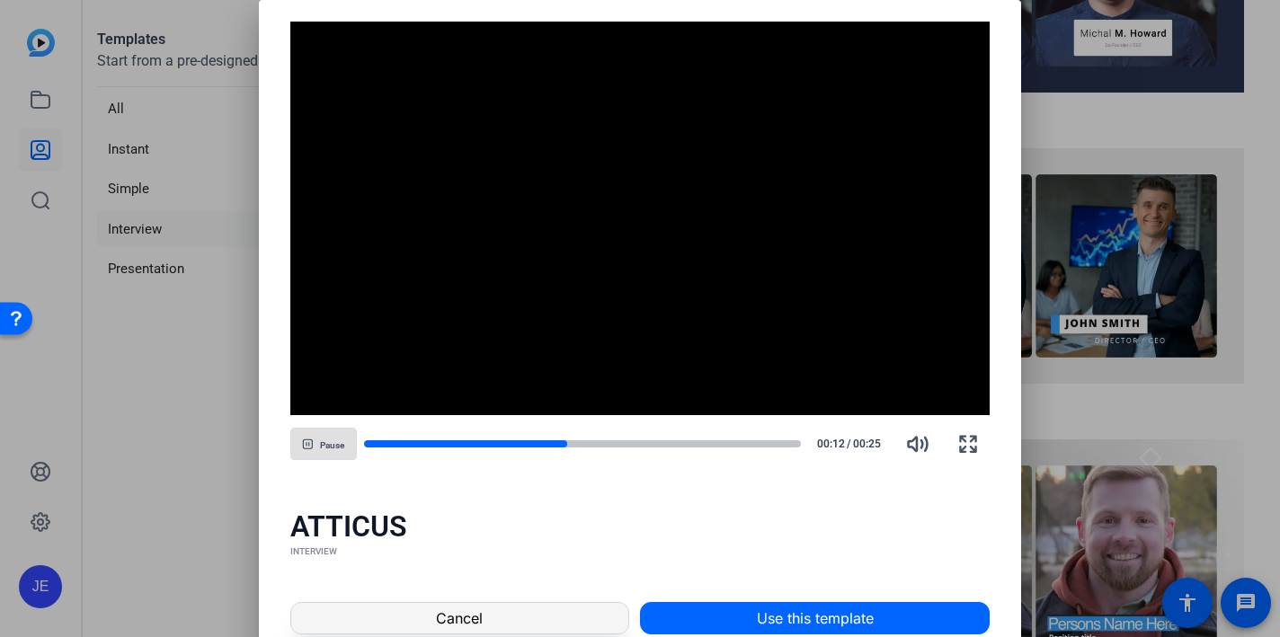 Image resolution: width=1280 pixels, height=637 pixels. What do you see at coordinates (640, 218) in the screenshot?
I see `div: Video Player` at bounding box center [640, 218].